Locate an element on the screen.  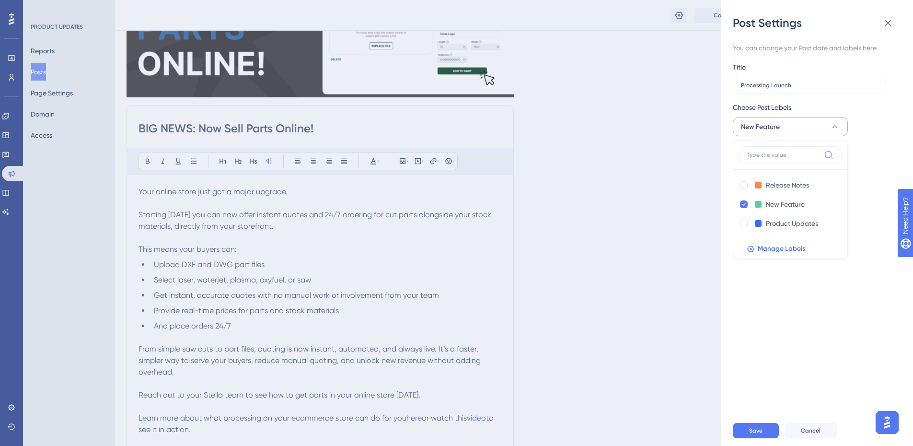
span: Need Help? is located at coordinates (41, 8).